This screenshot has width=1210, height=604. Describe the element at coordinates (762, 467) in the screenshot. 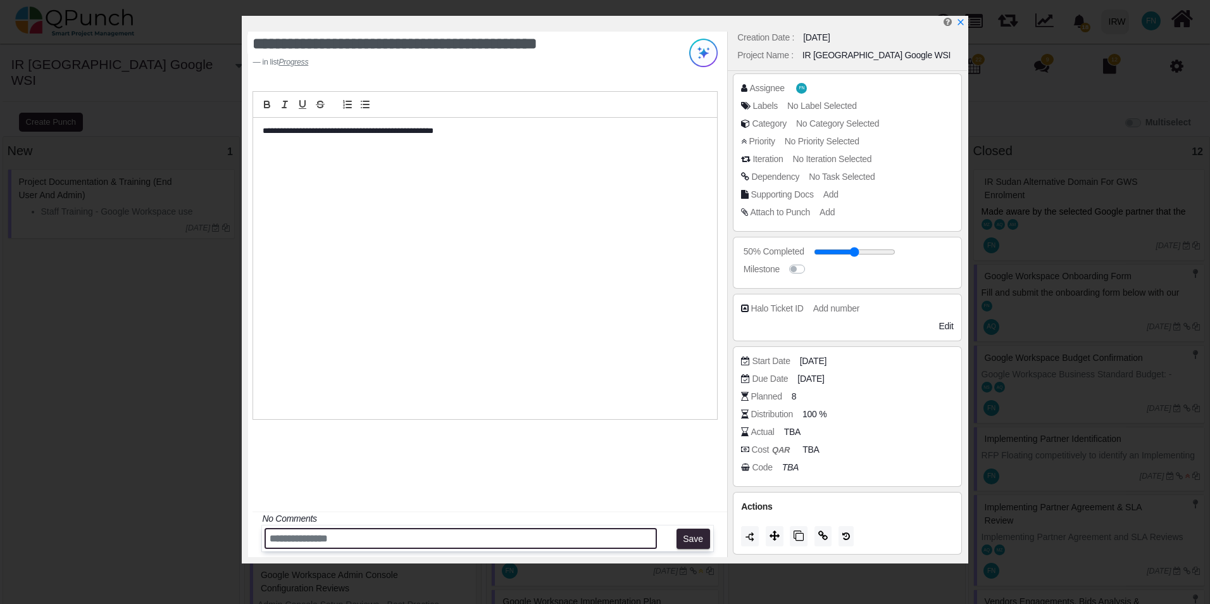

I see `div: Code` at that location.